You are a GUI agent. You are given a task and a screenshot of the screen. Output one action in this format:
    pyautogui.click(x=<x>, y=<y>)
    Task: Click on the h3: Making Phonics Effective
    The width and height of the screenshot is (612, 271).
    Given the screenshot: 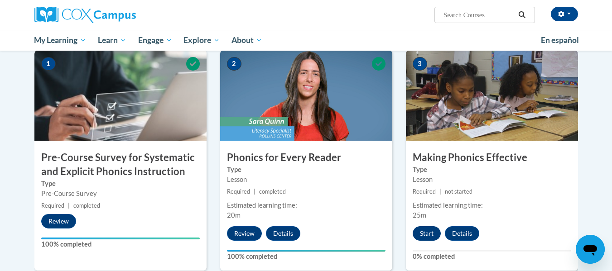 What is the action you would take?
    pyautogui.click(x=492, y=158)
    